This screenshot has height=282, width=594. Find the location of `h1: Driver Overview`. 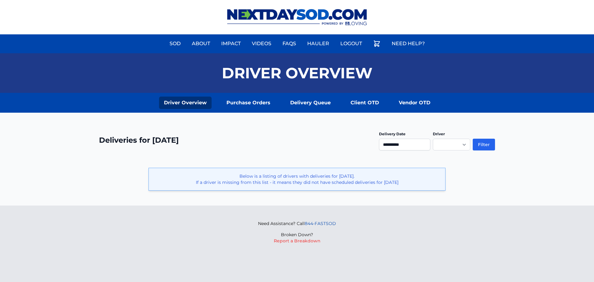

h1: Driver Overview is located at coordinates (297, 73).